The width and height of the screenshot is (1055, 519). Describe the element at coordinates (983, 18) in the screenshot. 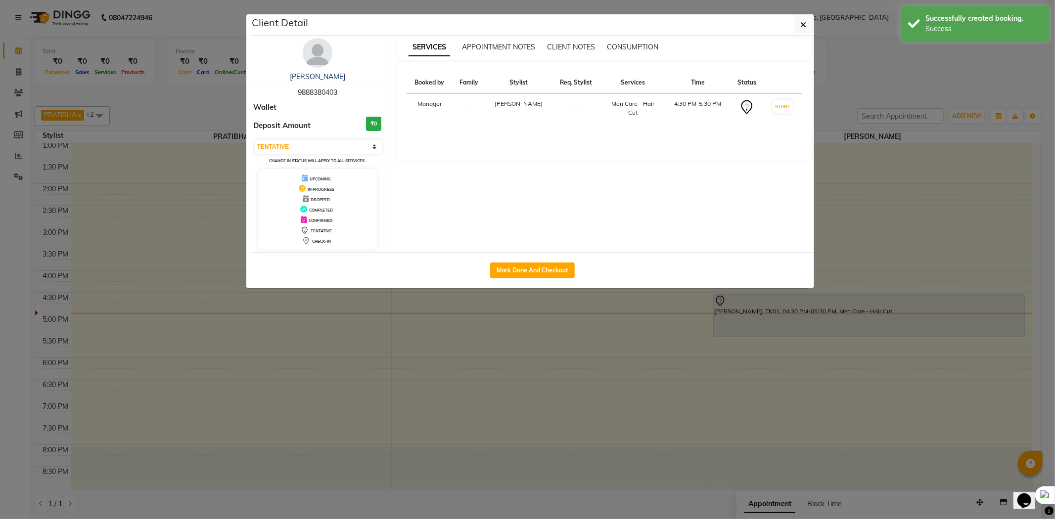

I see `div: Successfully created booking.` at that location.